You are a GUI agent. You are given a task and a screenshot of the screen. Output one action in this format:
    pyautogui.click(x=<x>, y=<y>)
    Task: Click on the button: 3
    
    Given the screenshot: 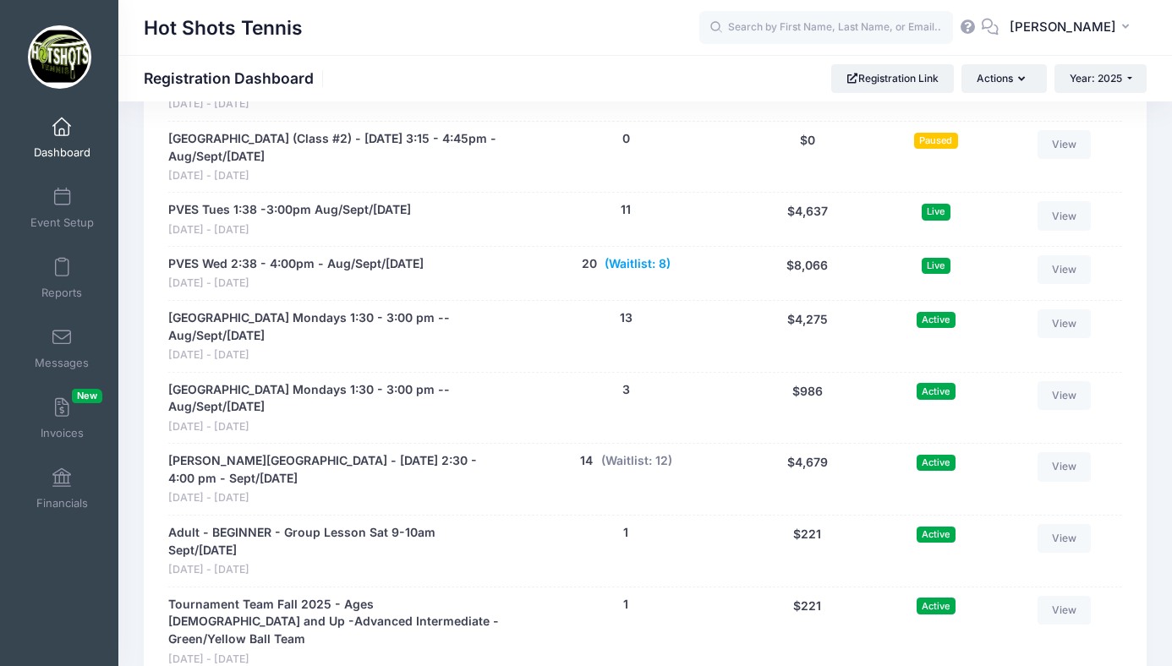 What is the action you would take?
    pyautogui.click(x=626, y=390)
    